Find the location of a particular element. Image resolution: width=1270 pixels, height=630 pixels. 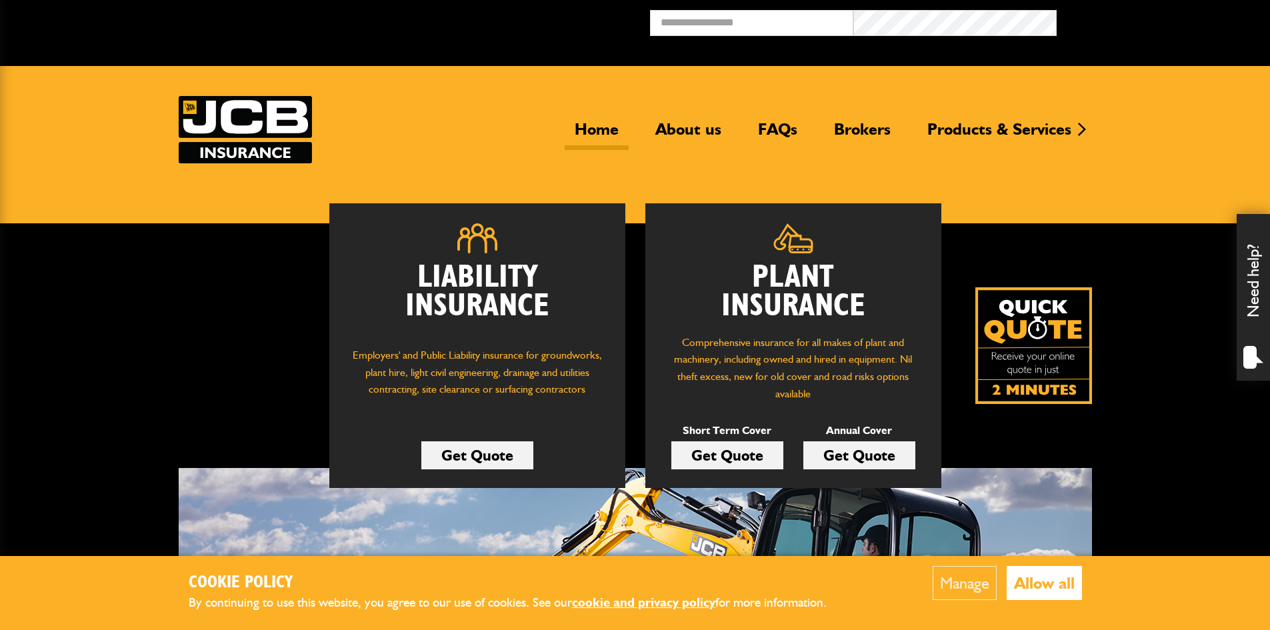

a: Get your insurance quote isn just 2-minutes is located at coordinates (1034, 345).